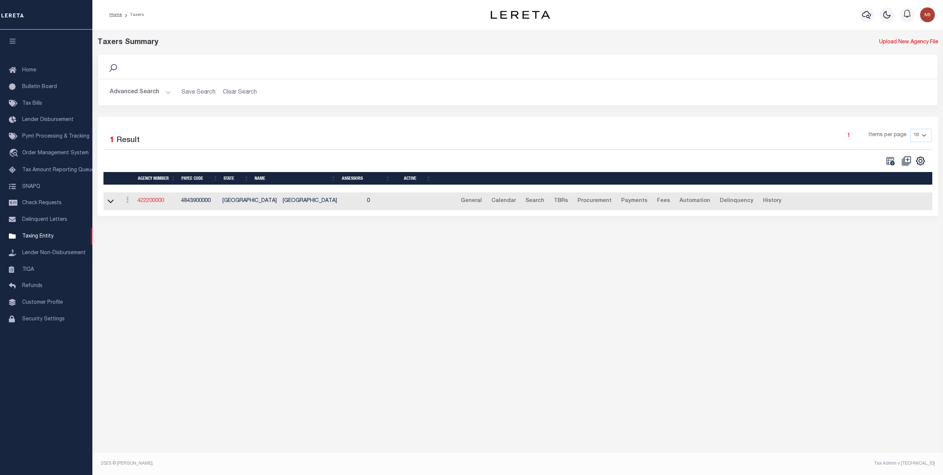  Describe the element at coordinates (32, 104) in the screenshot. I see `span: Tax Bills` at that location.